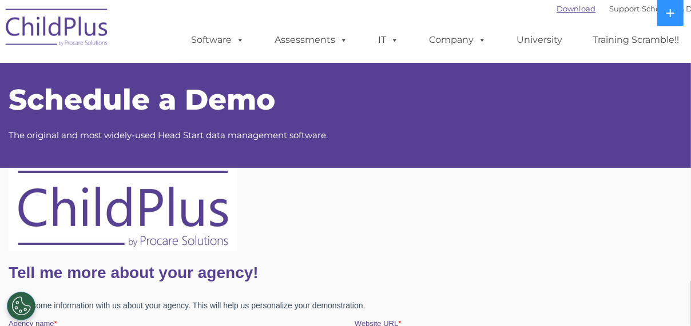 This screenshot has height=326, width=691. Describe the element at coordinates (311, 40) in the screenshot. I see `a: Assessments` at that location.